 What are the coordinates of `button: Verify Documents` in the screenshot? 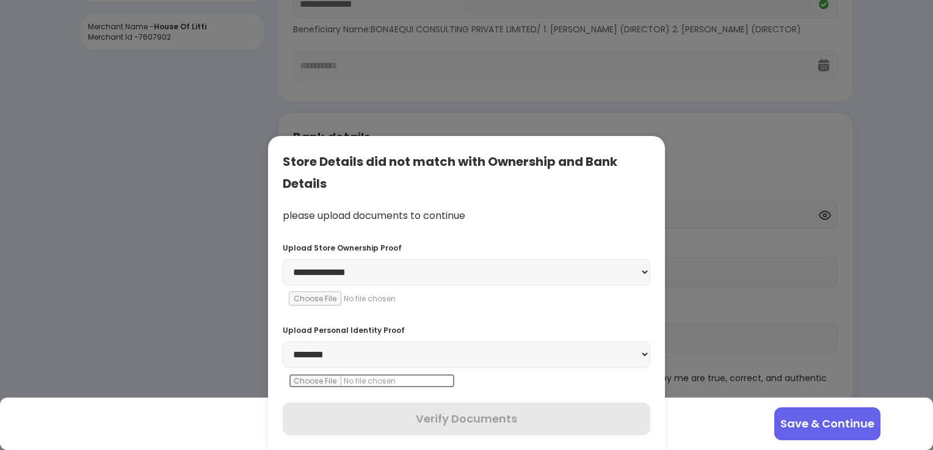 It's located at (466, 419).